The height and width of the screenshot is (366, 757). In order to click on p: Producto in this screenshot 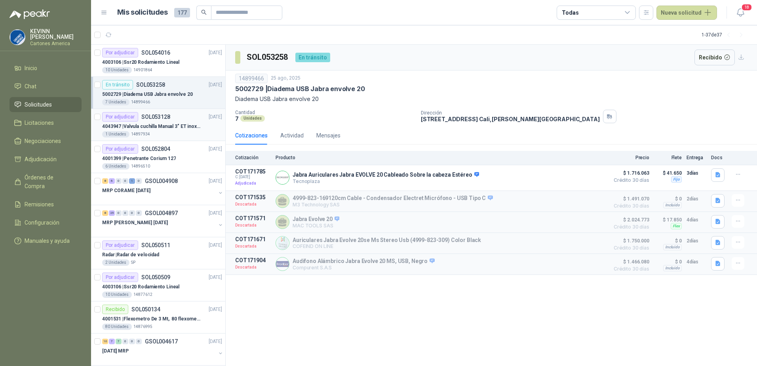, I will do `click(440, 157)`.